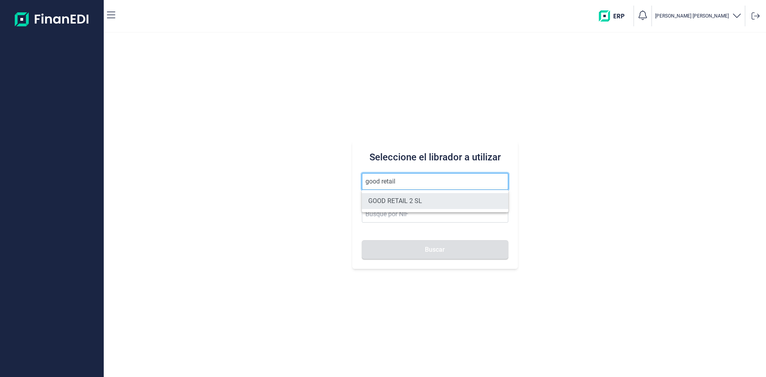 Image resolution: width=766 pixels, height=377 pixels. What do you see at coordinates (435, 157) in the screenshot?
I see `h3: Seleccione el librador a utilizar` at bounding box center [435, 157].